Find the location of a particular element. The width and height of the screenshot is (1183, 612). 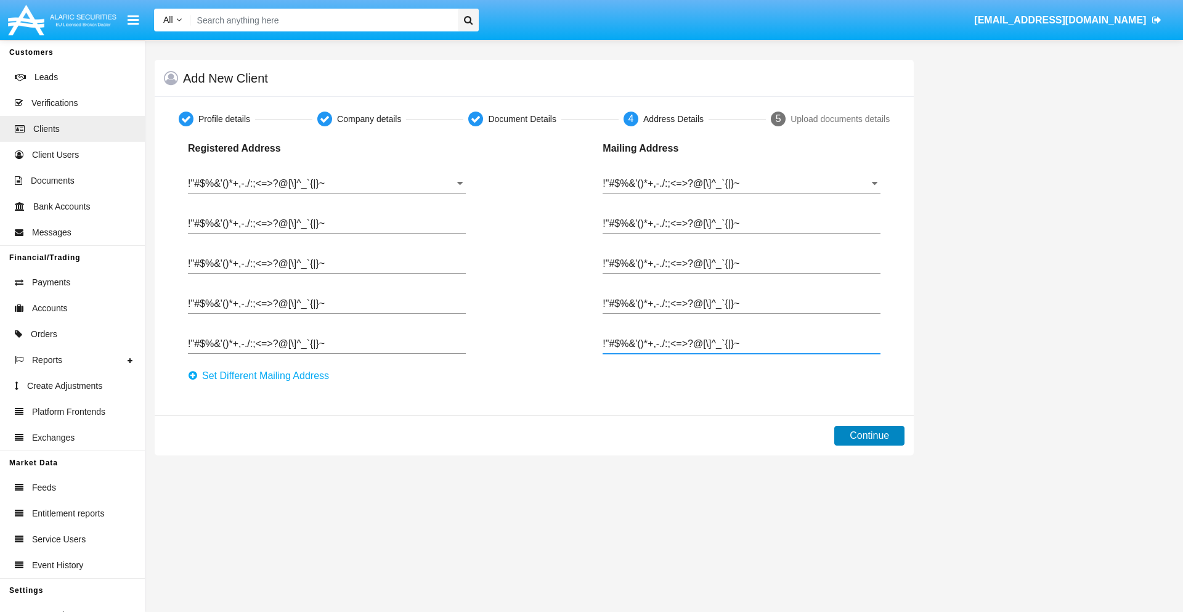

span: 4 is located at coordinates (631, 118).